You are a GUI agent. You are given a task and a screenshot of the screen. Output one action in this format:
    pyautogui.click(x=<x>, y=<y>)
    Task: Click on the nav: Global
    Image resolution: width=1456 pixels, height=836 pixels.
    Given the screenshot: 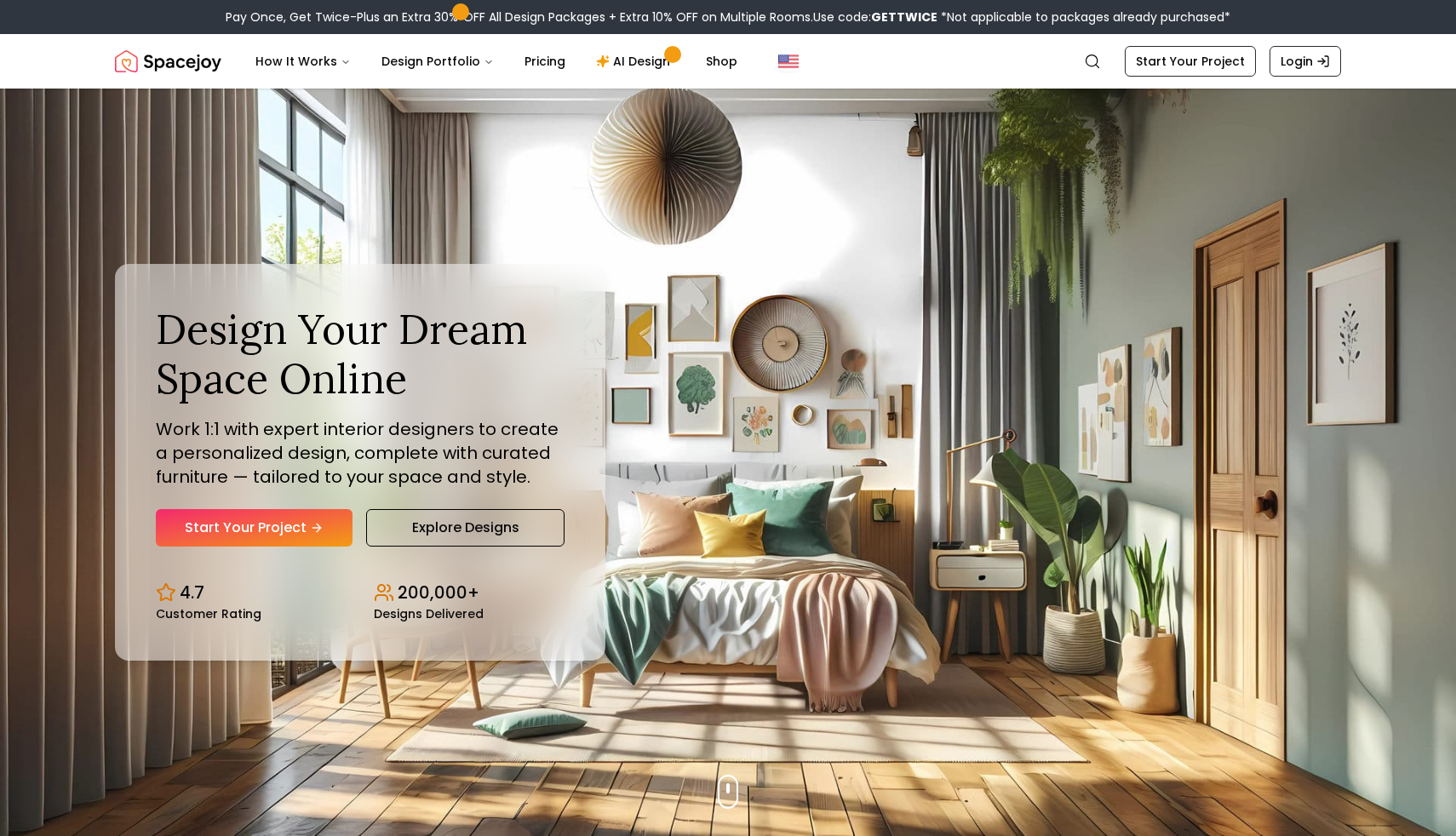 What is the action you would take?
    pyautogui.click(x=728, y=62)
    